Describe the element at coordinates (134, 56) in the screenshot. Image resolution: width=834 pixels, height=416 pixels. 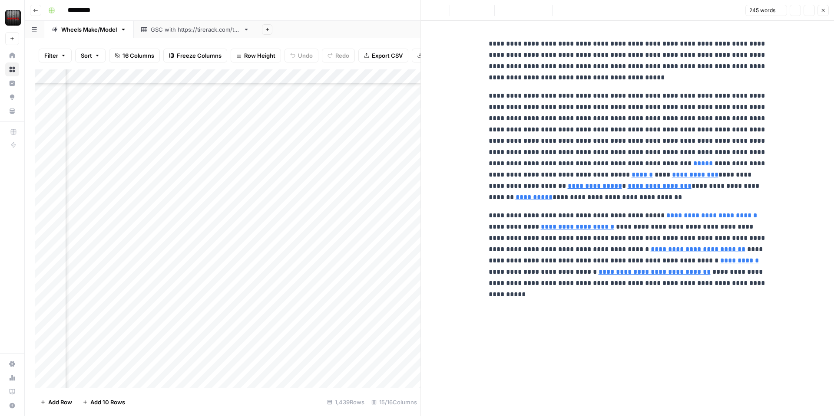
I see `button: 16 Columns` at that location.